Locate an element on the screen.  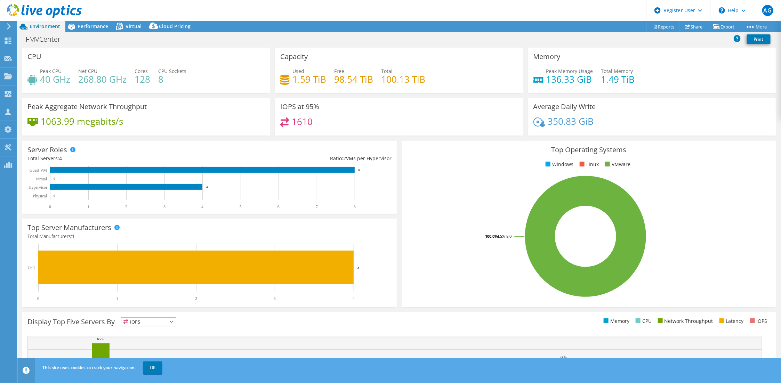
text: Guest VM is located at coordinates (38, 170).